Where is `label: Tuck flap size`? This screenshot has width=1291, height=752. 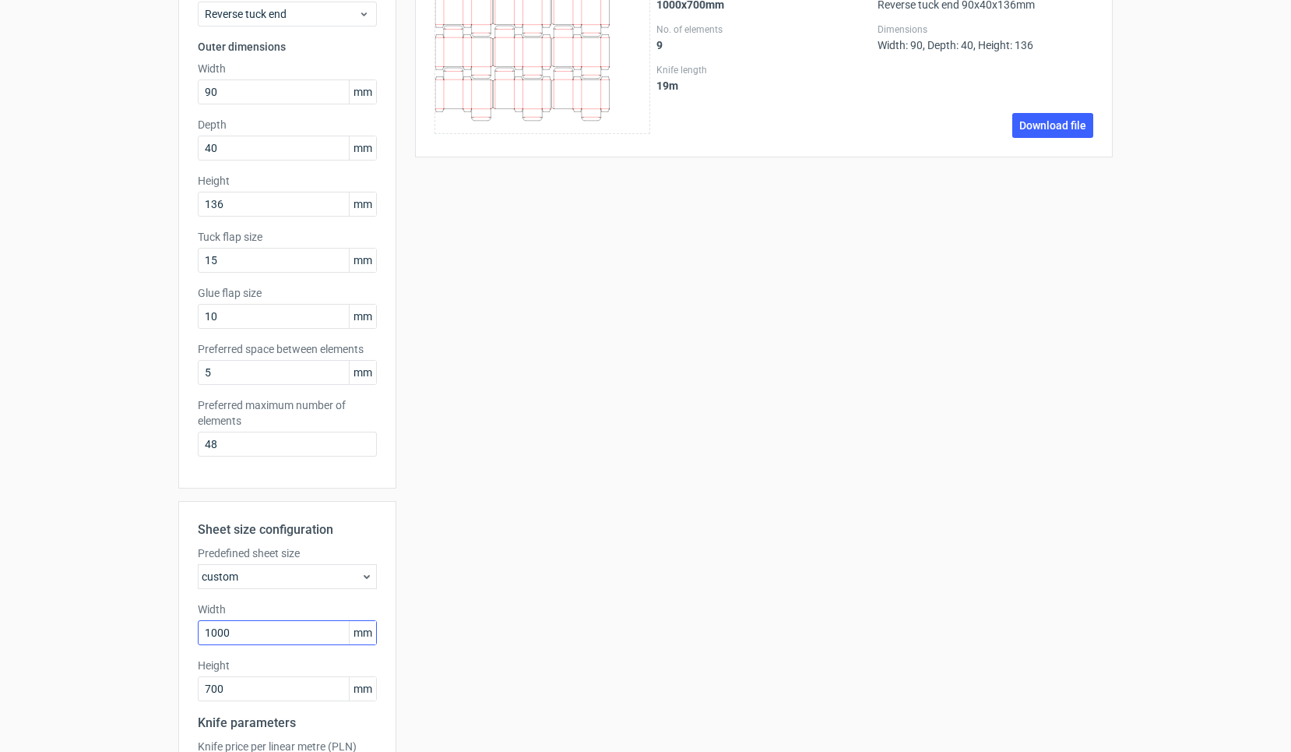
label: Tuck flap size is located at coordinates (287, 237).